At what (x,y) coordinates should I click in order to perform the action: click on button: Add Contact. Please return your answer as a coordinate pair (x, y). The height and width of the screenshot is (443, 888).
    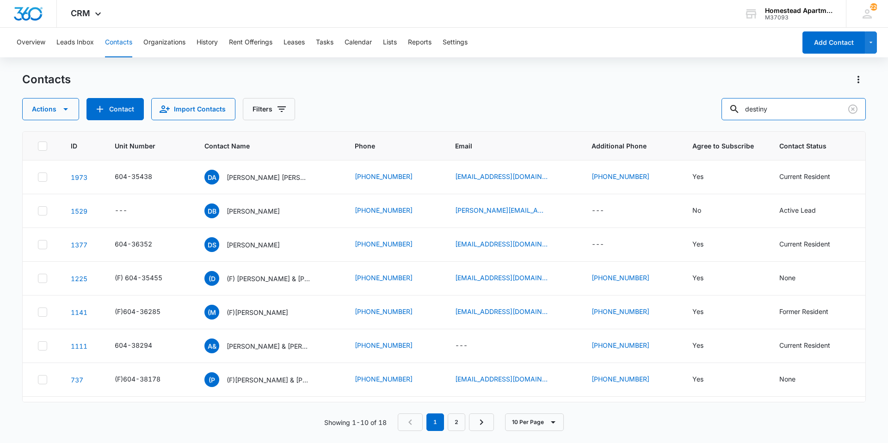
    Looking at the image, I should click on (115, 109).